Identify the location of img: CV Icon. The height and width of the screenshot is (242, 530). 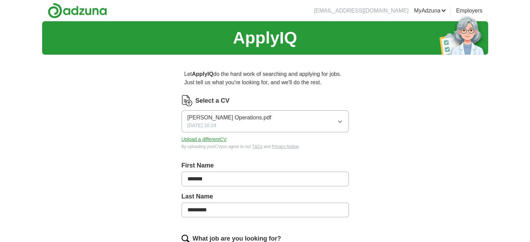
(187, 101).